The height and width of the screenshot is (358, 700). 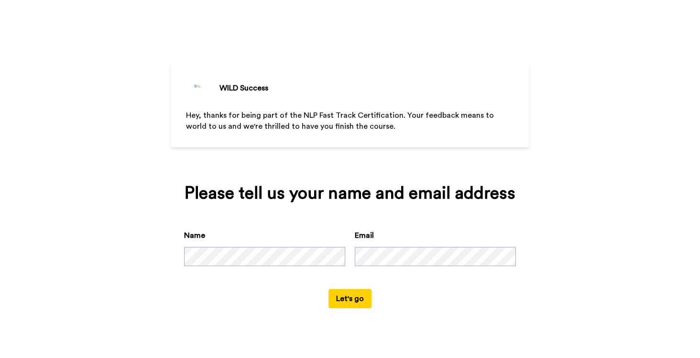 What do you see at coordinates (195, 235) in the screenshot?
I see `label: Name` at bounding box center [195, 235].